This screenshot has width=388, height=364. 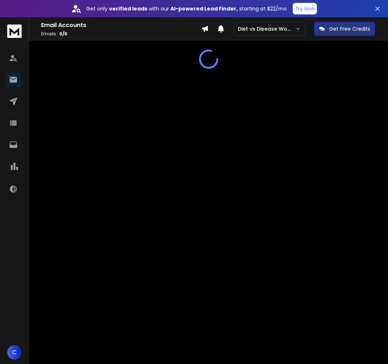 What do you see at coordinates (349, 29) in the screenshot?
I see `p: Get Free Credits` at bounding box center [349, 29].